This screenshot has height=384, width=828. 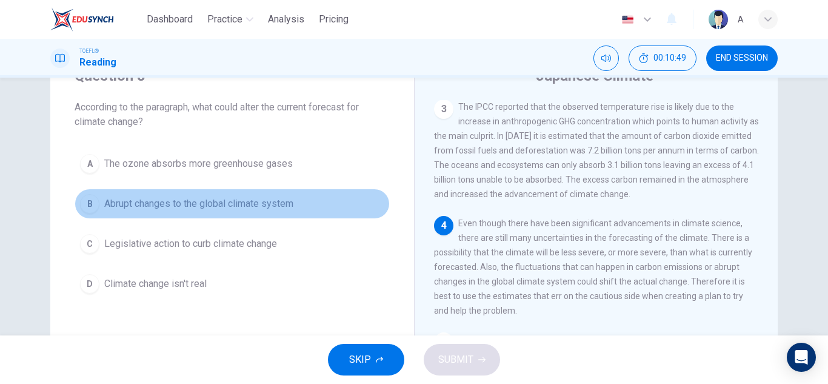 What do you see at coordinates (90, 244) in the screenshot?
I see `div: C` at bounding box center [90, 244].